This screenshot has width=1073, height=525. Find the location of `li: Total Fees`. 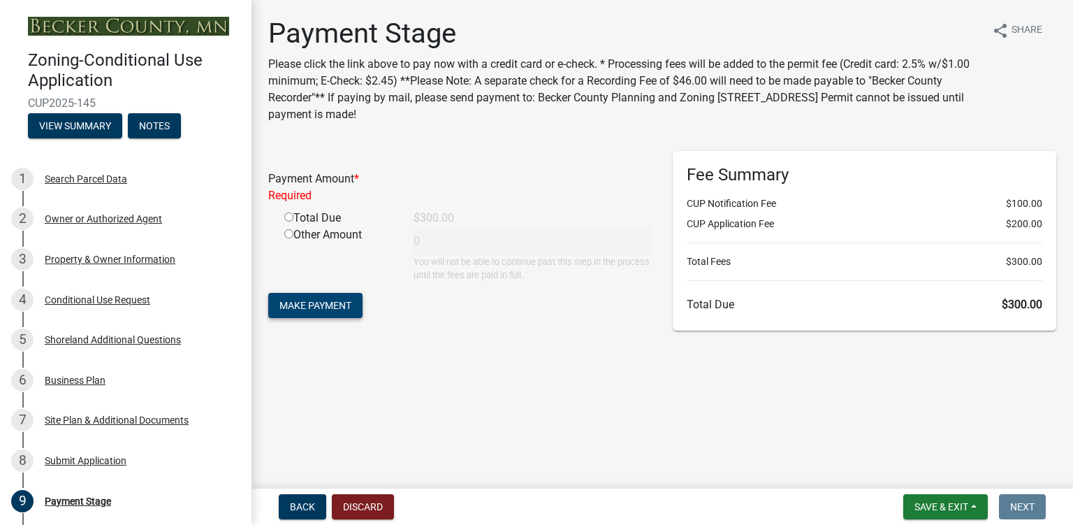

li: Total Fees is located at coordinates (864, 261).